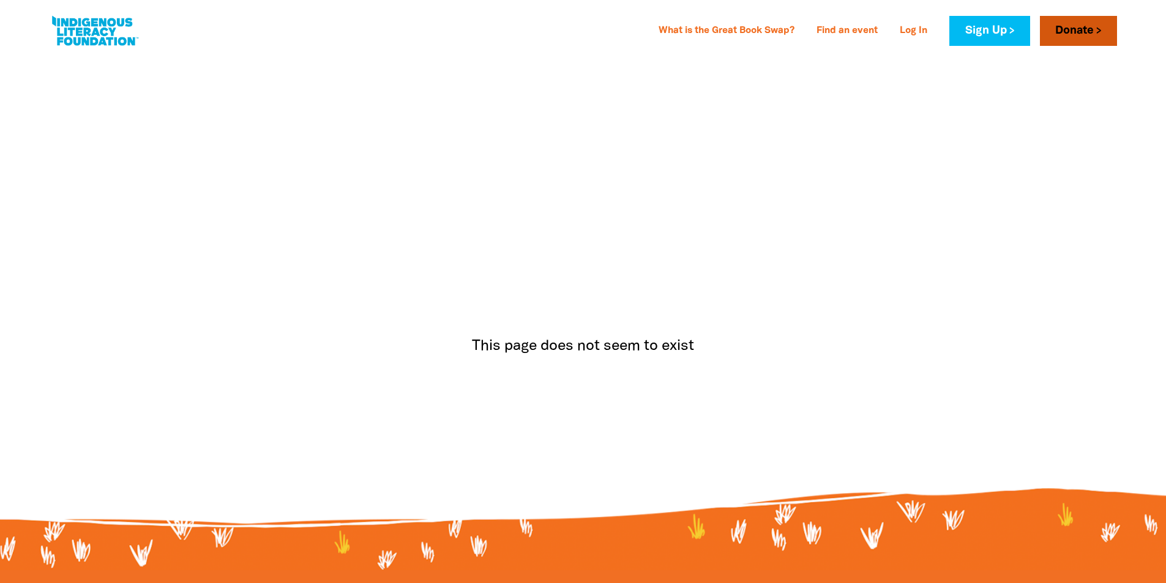  What do you see at coordinates (726, 31) in the screenshot?
I see `a: What is the Great Book Swap?` at bounding box center [726, 31].